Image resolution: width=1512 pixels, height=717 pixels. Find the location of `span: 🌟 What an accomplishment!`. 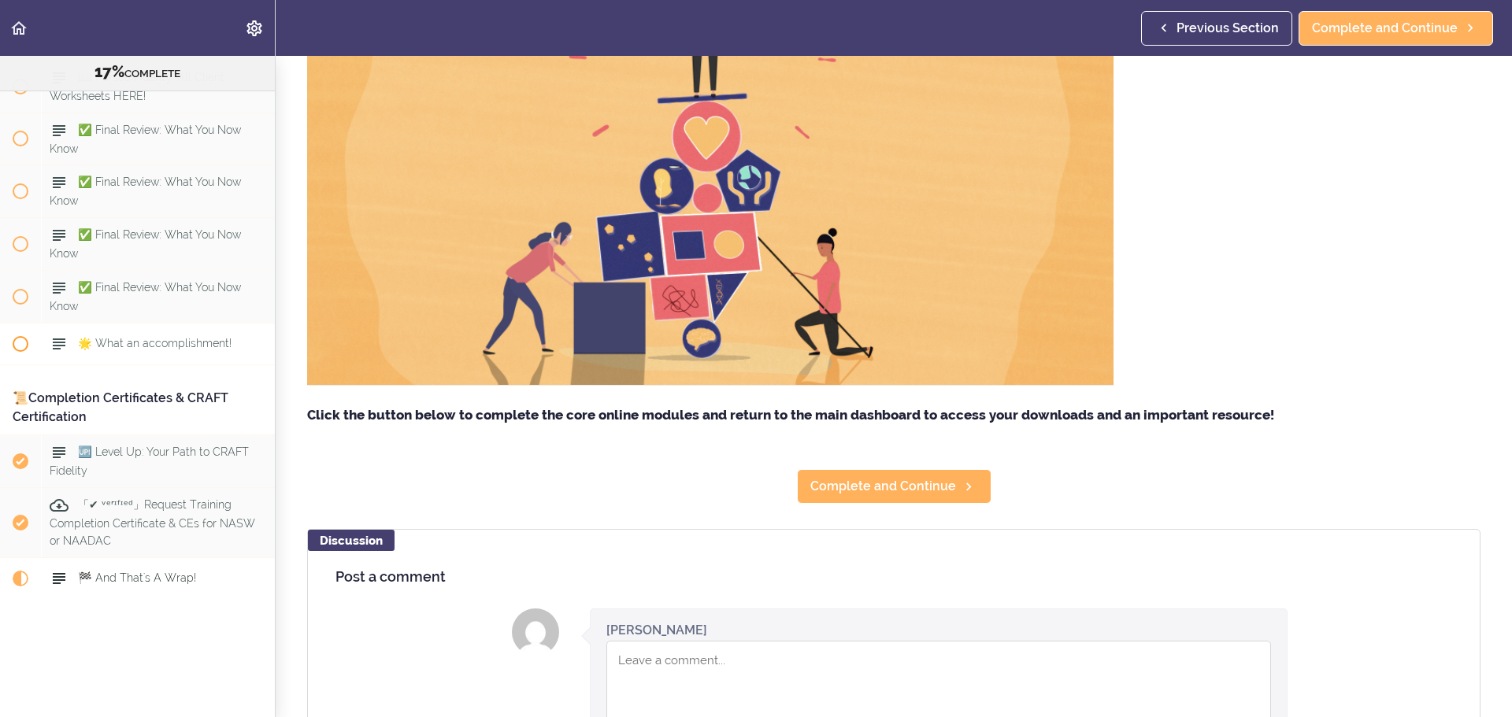

span: 🌟 What an accomplishment! is located at coordinates (154, 344).